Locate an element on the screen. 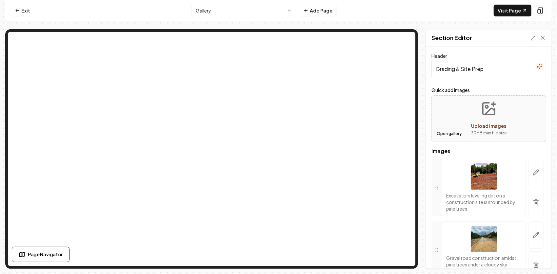 This screenshot has width=557, height=274. a: Visit Page is located at coordinates (513, 10).